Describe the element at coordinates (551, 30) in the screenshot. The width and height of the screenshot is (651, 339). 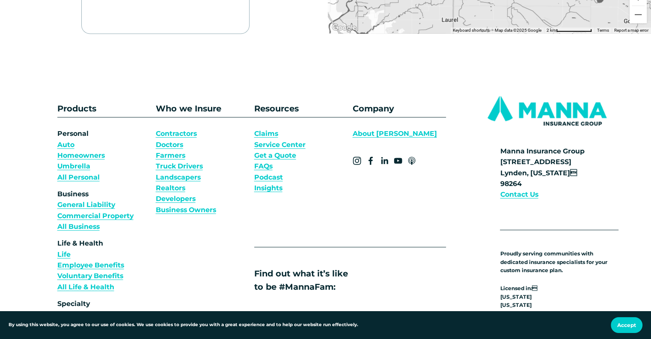
I see `span: 2 km` at that location.